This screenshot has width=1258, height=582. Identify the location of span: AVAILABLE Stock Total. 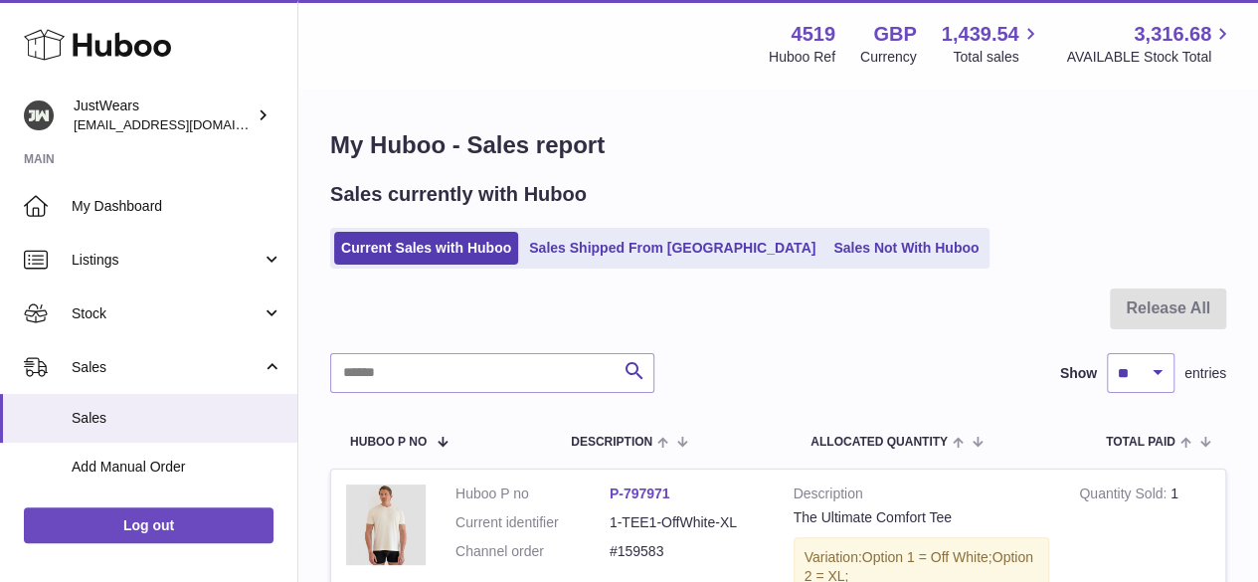
(1150, 57).